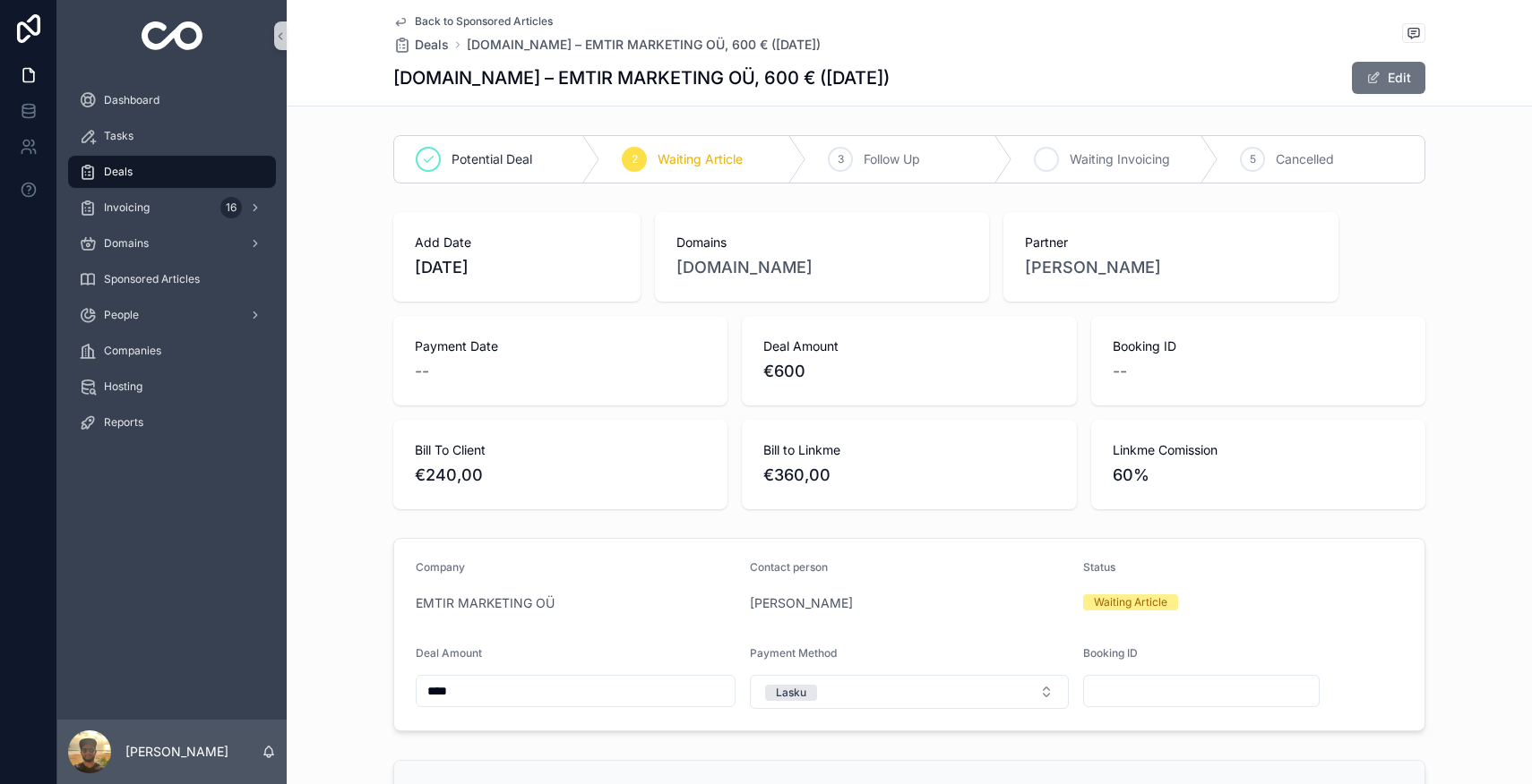 This screenshot has width=1532, height=784. I want to click on span: Bill to Linkme, so click(908, 450).